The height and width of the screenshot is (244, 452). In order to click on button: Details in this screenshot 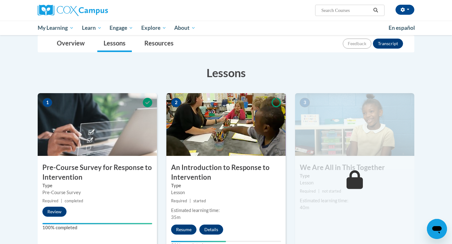, I will do `click(211, 230)`.